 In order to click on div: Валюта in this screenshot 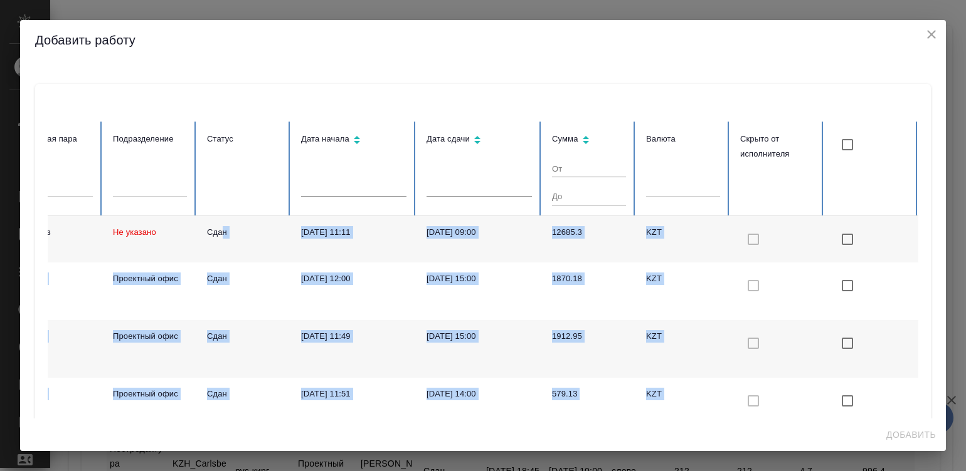, I will do `click(683, 139)`.